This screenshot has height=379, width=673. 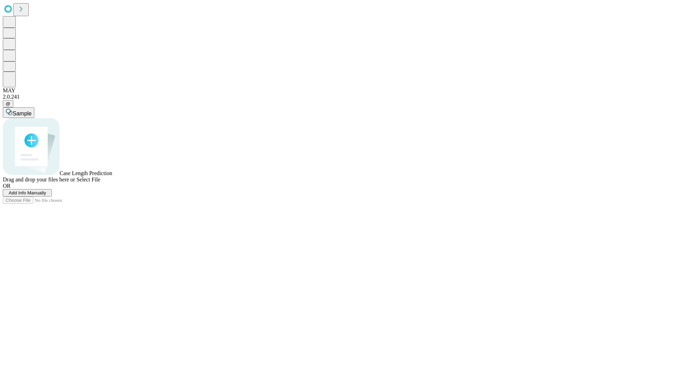 I want to click on button: Add Info Manually, so click(x=27, y=193).